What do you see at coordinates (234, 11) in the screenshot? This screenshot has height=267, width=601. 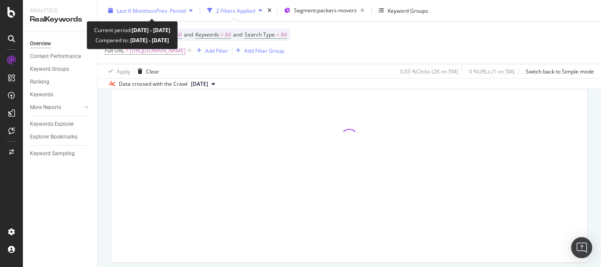 I see `button: 2 Filters Applied` at bounding box center [234, 11].